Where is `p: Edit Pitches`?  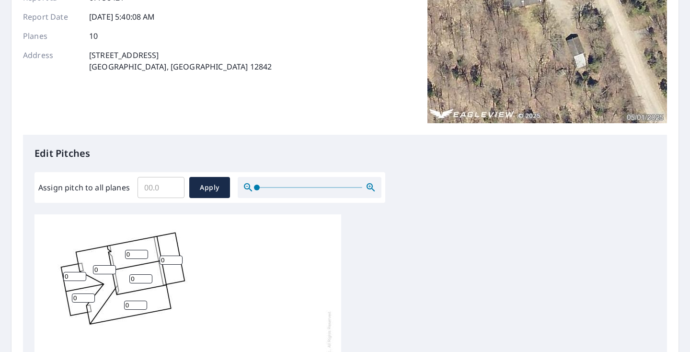
p: Edit Pitches is located at coordinates (345, 153).